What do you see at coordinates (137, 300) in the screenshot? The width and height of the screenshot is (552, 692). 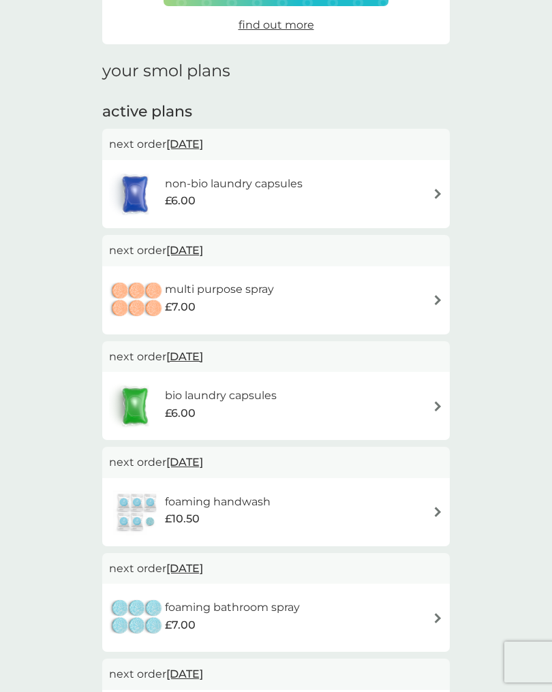 I see `img: multi purpose spray` at bounding box center [137, 300].